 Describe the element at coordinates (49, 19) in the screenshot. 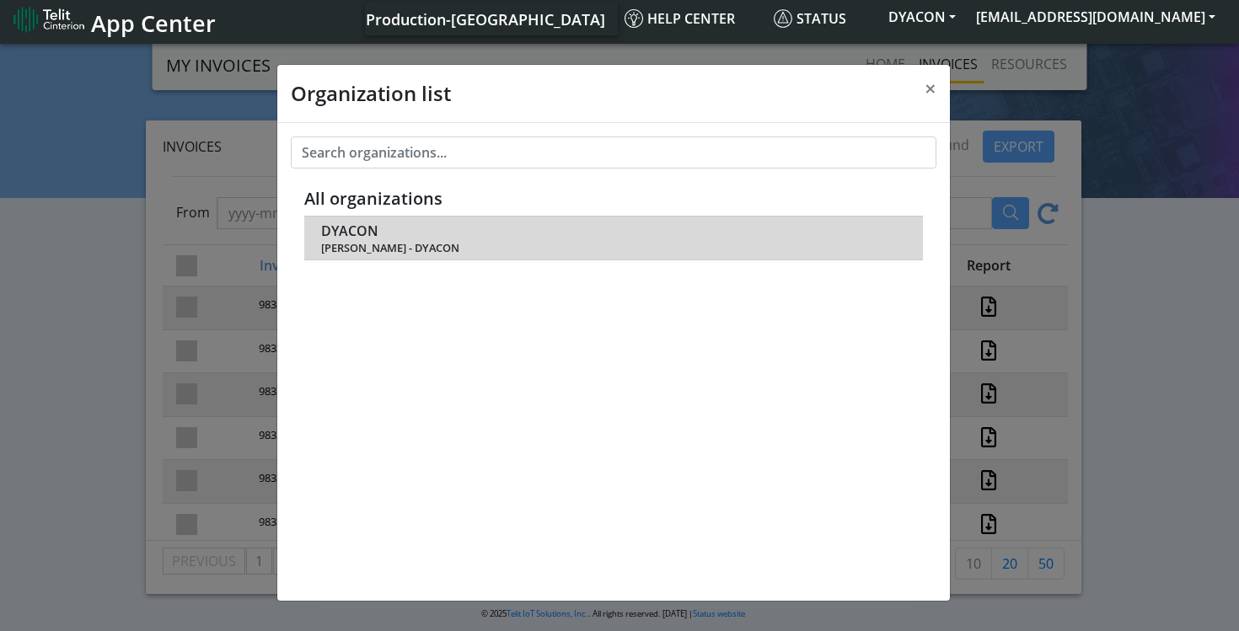

I see `img: logo-telit-cinterion-gw-new.png` at that location.